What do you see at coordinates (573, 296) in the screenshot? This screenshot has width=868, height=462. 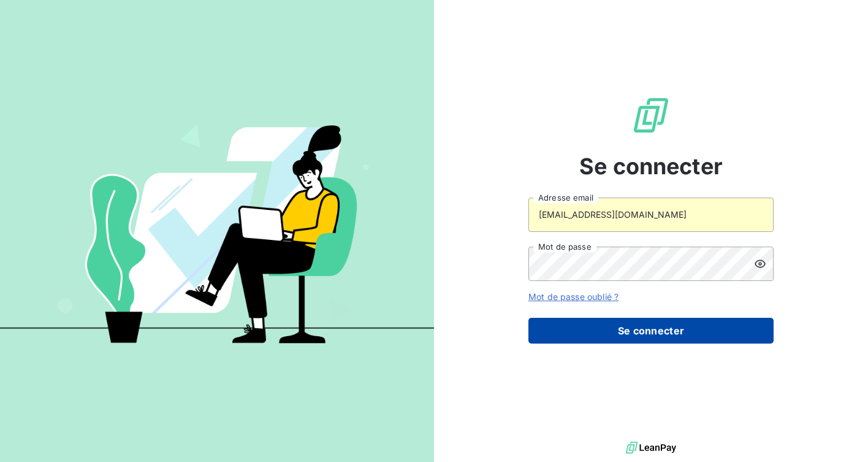 I see `a: Mot de passe oublié ?` at bounding box center [573, 296].